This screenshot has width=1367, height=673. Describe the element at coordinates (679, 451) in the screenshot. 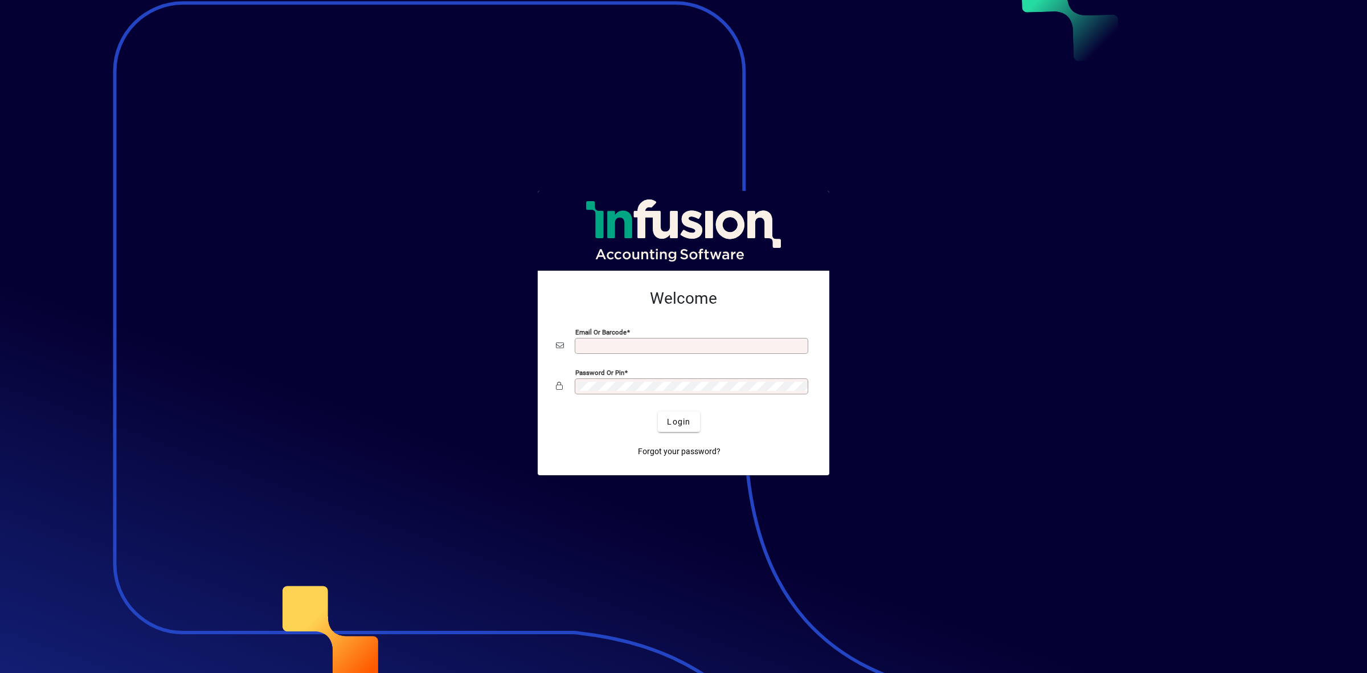

I see `span: Forgot your password?` at that location.